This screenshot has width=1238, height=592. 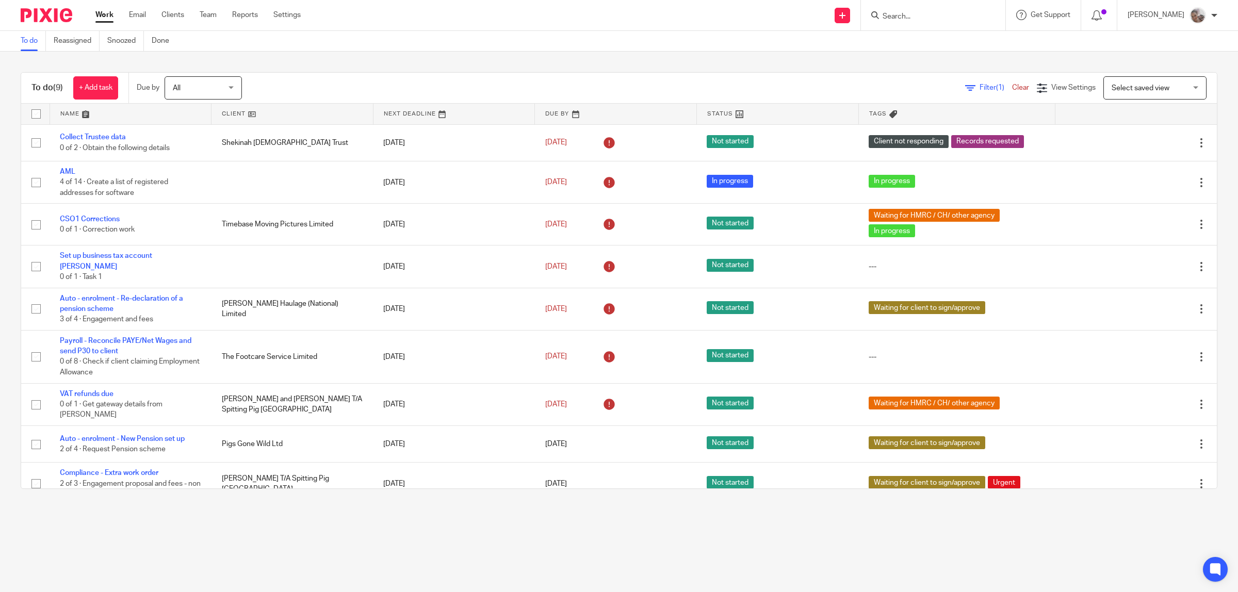 What do you see at coordinates (125, 41) in the screenshot?
I see `a: Snoozed` at bounding box center [125, 41].